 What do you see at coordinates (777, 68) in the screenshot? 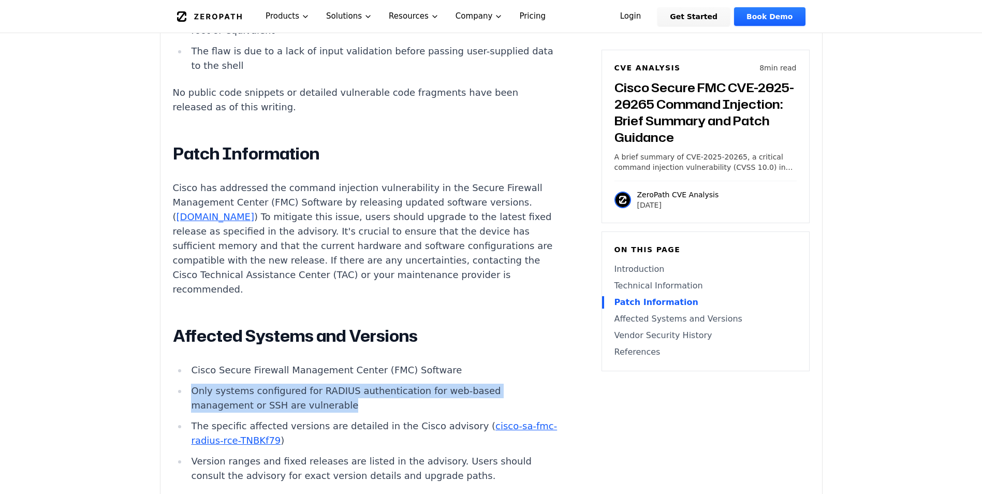
I see `p: 8 min read` at bounding box center [777, 68].